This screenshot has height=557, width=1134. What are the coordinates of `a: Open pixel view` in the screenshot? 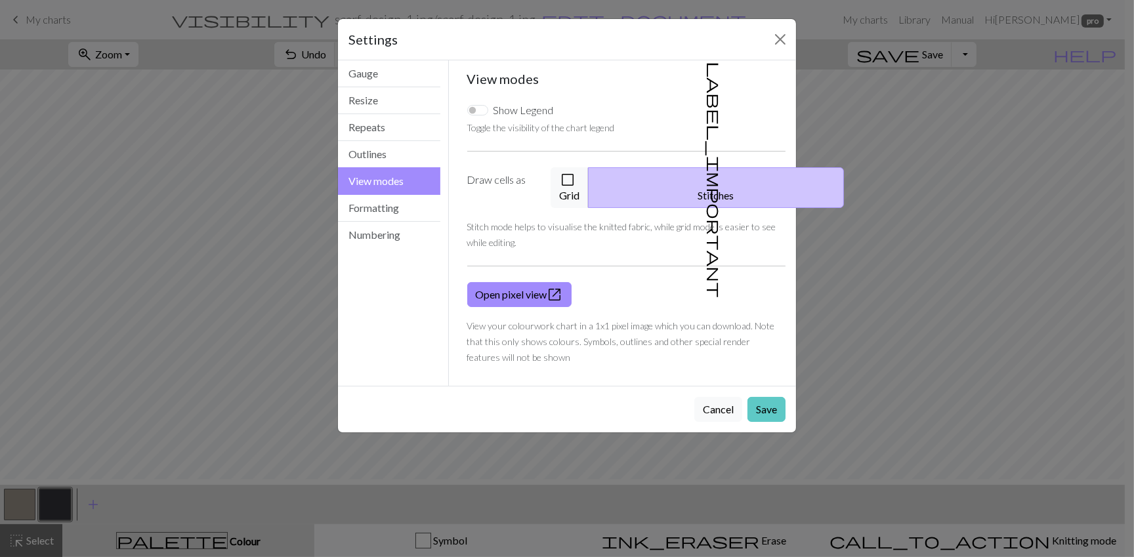 It's located at (519, 295).